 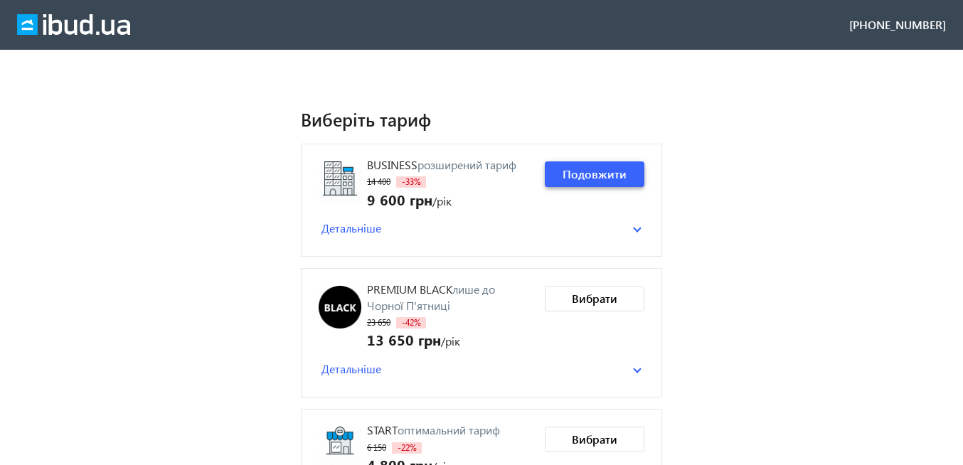 I want to click on span: Start, so click(x=382, y=429).